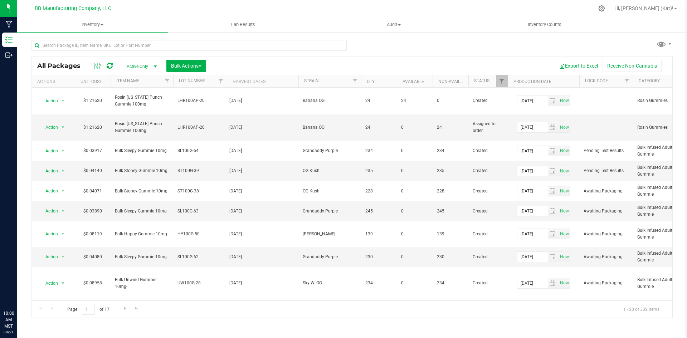 This screenshot has width=687, height=338. What do you see at coordinates (450, 171) in the screenshot?
I see `span: 235` at bounding box center [450, 171].